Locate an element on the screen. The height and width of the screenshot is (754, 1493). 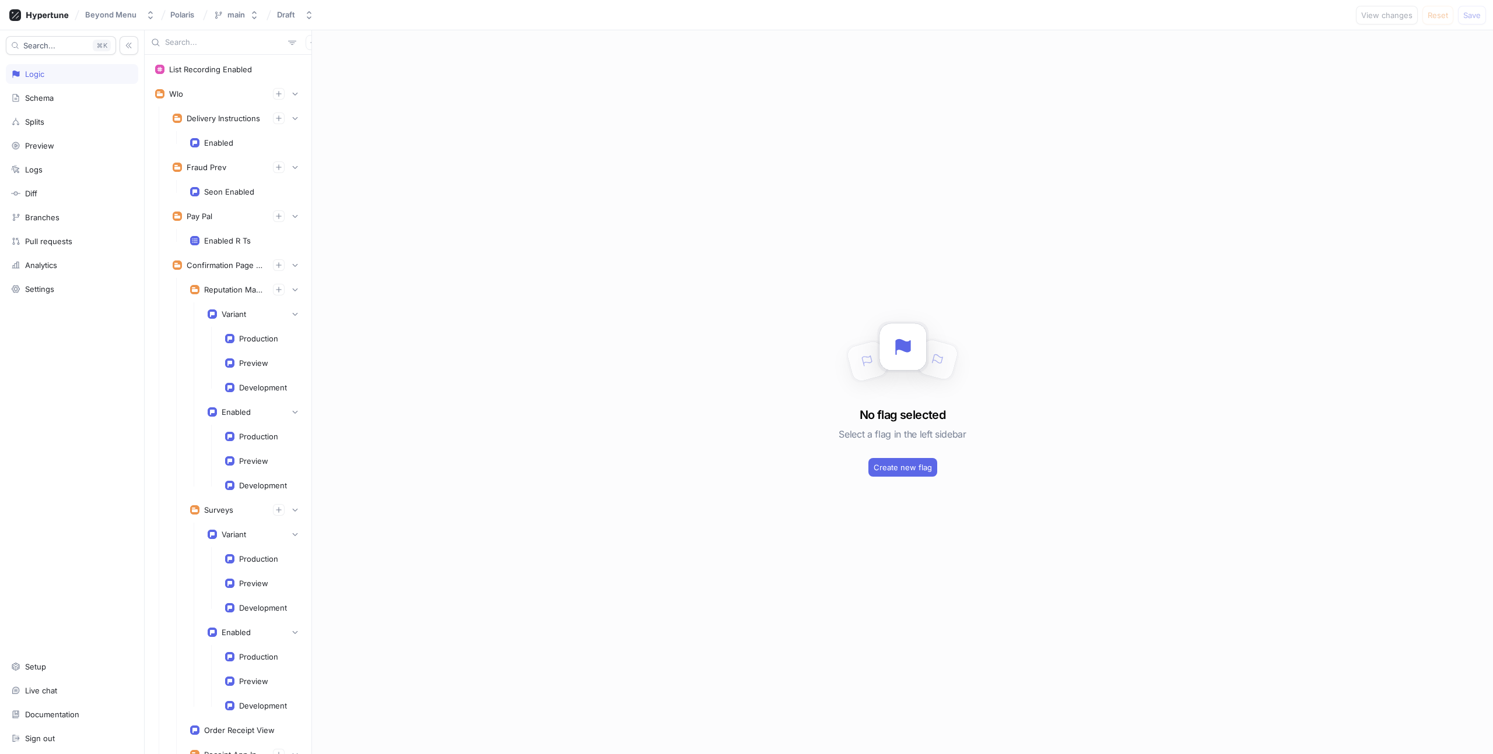
div: Logs is located at coordinates (34, 170).